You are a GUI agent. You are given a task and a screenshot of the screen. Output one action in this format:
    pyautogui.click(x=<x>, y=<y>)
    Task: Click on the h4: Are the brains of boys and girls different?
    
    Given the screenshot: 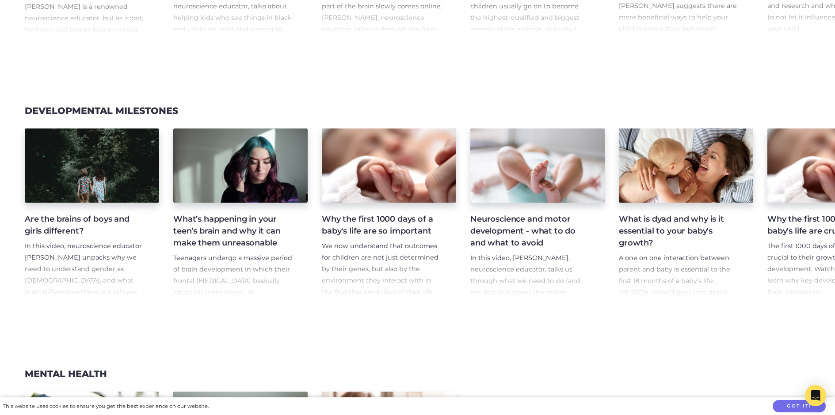 What is the action you would take?
    pyautogui.click(x=85, y=225)
    